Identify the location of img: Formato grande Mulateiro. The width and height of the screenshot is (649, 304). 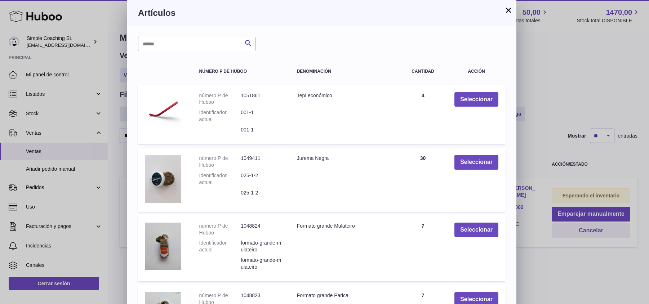
(163, 247).